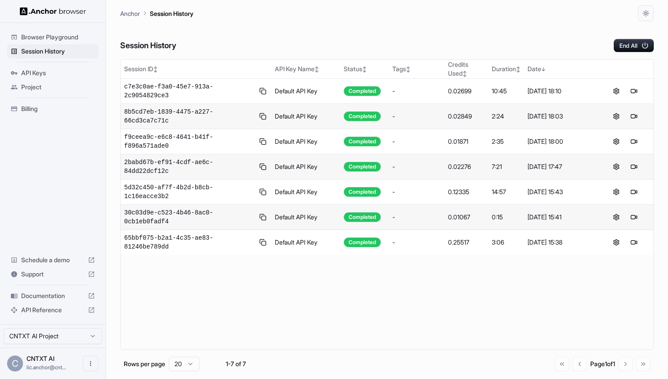 The height and width of the screenshot is (379, 668). I want to click on div: 0.02276, so click(466, 167).